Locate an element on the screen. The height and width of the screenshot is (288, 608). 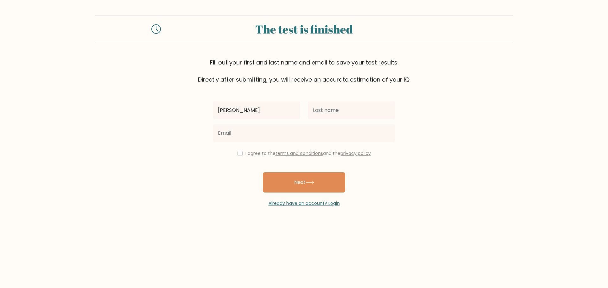
a: terms and conditions is located at coordinates (299, 154).